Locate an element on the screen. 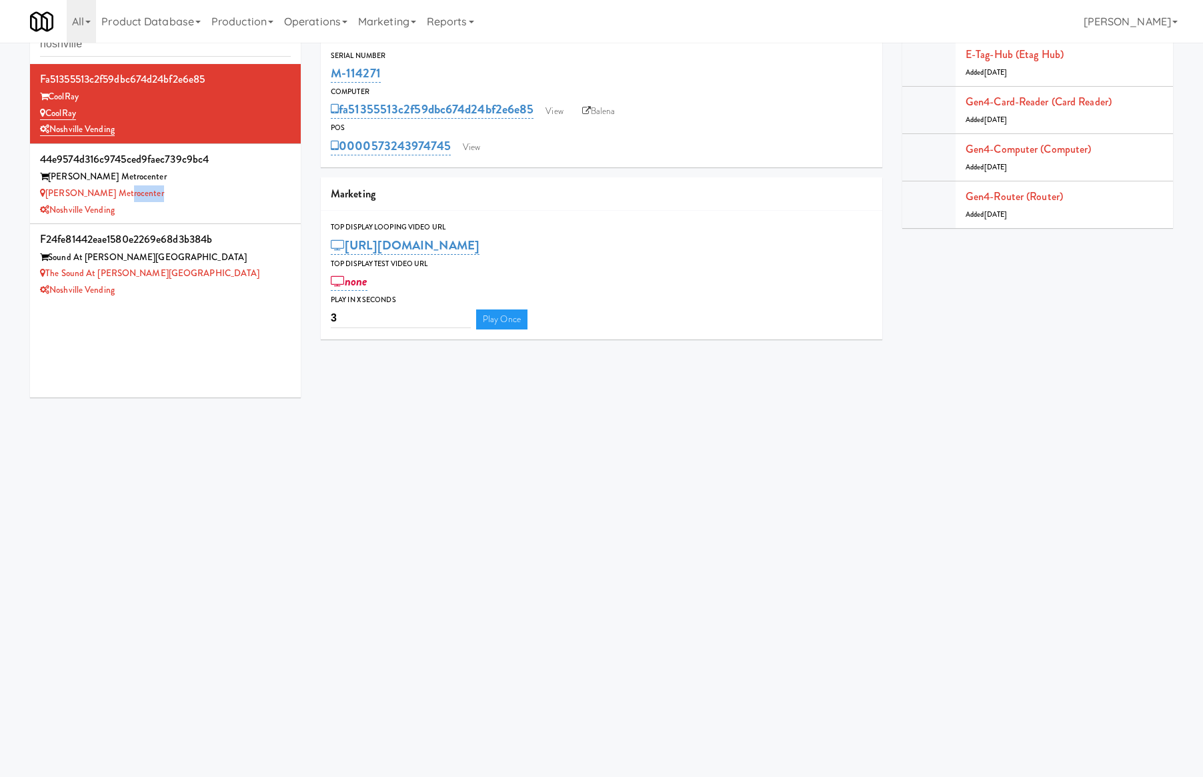 Image resolution: width=1203 pixels, height=777 pixels. div: POS is located at coordinates (601, 128).